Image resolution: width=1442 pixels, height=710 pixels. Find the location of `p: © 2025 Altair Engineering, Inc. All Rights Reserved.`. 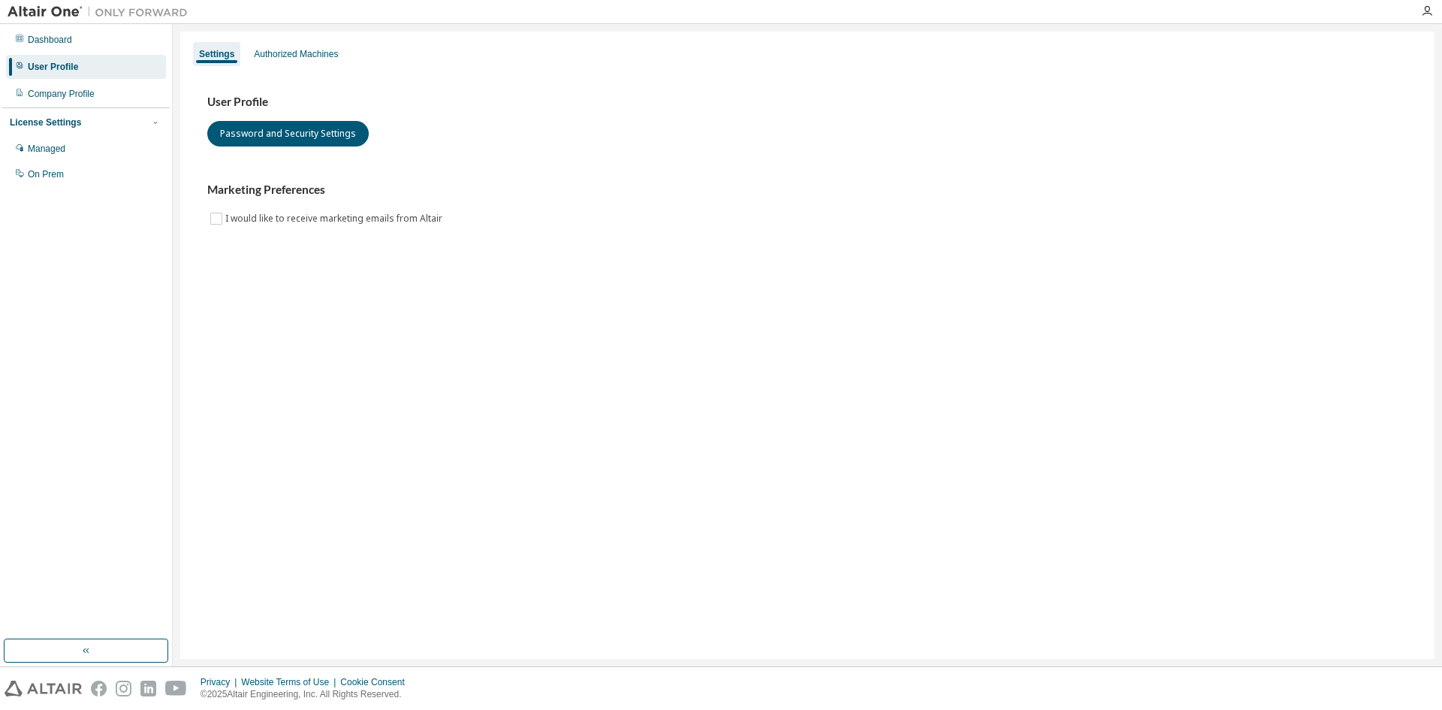

p: © 2025 Altair Engineering, Inc. All Rights Reserved. is located at coordinates (307, 694).